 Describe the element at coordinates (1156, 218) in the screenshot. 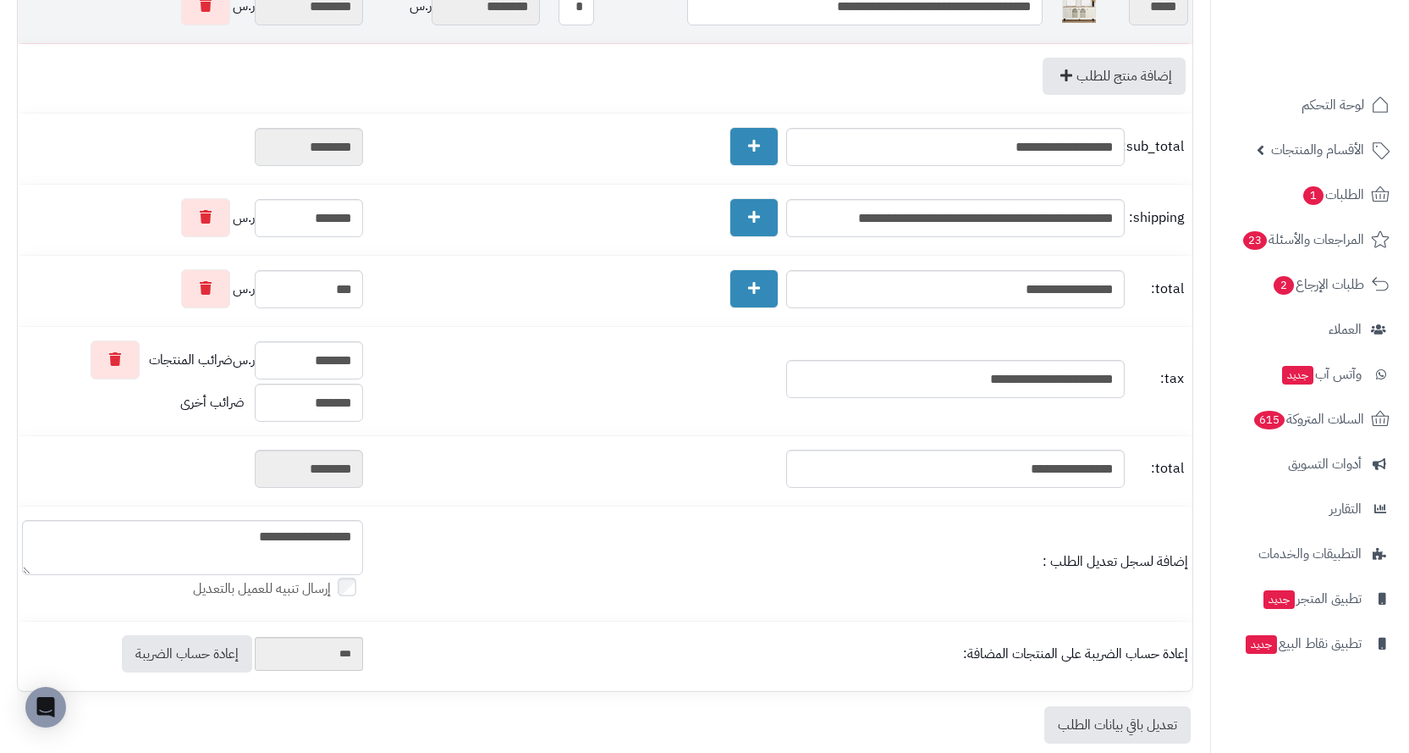

I see `span: shipping:` at that location.